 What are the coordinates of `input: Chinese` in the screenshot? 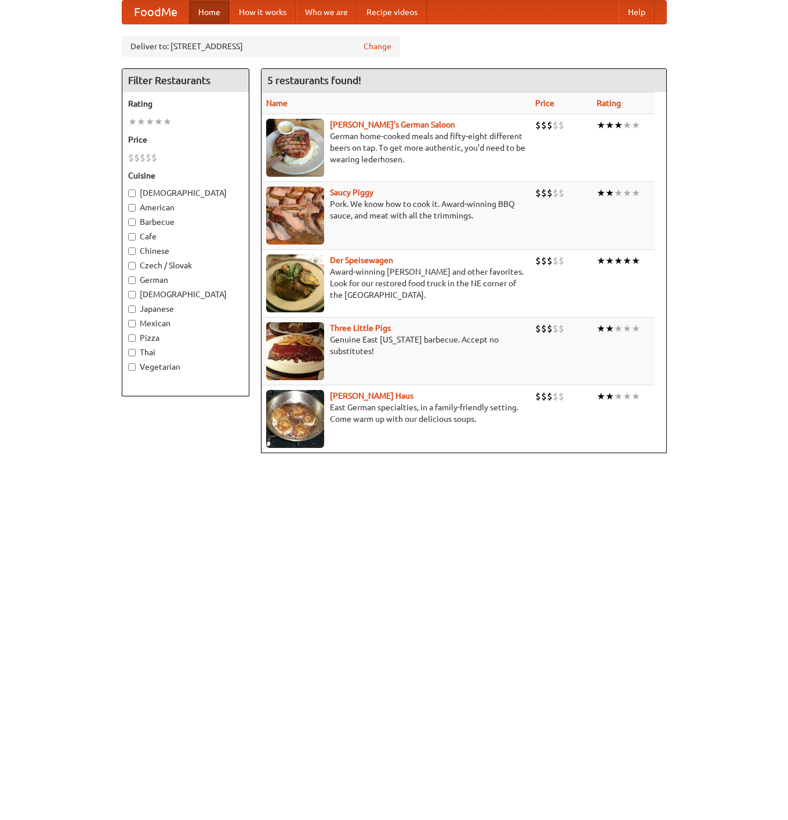 It's located at (132, 251).